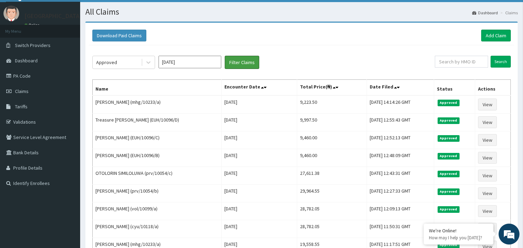 The height and width of the screenshot is (248, 523). What do you see at coordinates (123, 12) in the screenshot?
I see `div: Minimize live chat window` at bounding box center [123, 12].